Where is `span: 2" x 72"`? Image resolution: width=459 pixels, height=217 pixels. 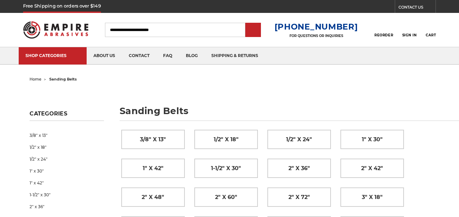 span: 2" x 72" is located at coordinates (299, 197).